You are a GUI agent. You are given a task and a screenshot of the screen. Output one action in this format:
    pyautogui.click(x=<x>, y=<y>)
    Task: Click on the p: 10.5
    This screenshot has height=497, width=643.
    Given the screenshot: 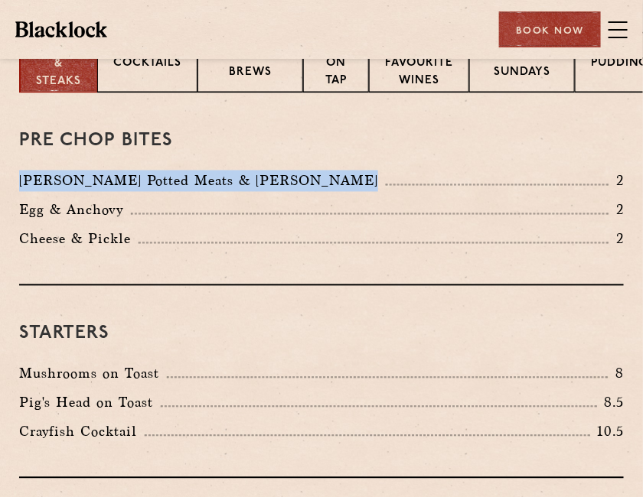 What is the action you would take?
    pyautogui.click(x=607, y=432)
    